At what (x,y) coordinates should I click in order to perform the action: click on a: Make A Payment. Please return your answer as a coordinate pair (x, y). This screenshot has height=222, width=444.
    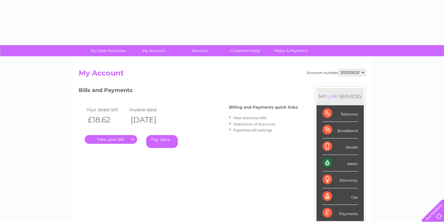
    Looking at the image, I should click on (291, 51).